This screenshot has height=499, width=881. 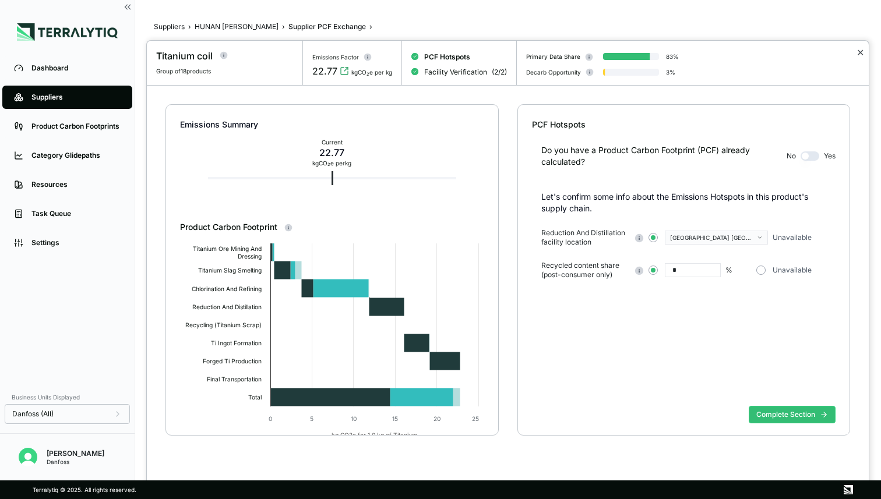 What do you see at coordinates (437, 419) in the screenshot?
I see `text: 20` at bounding box center [437, 419].